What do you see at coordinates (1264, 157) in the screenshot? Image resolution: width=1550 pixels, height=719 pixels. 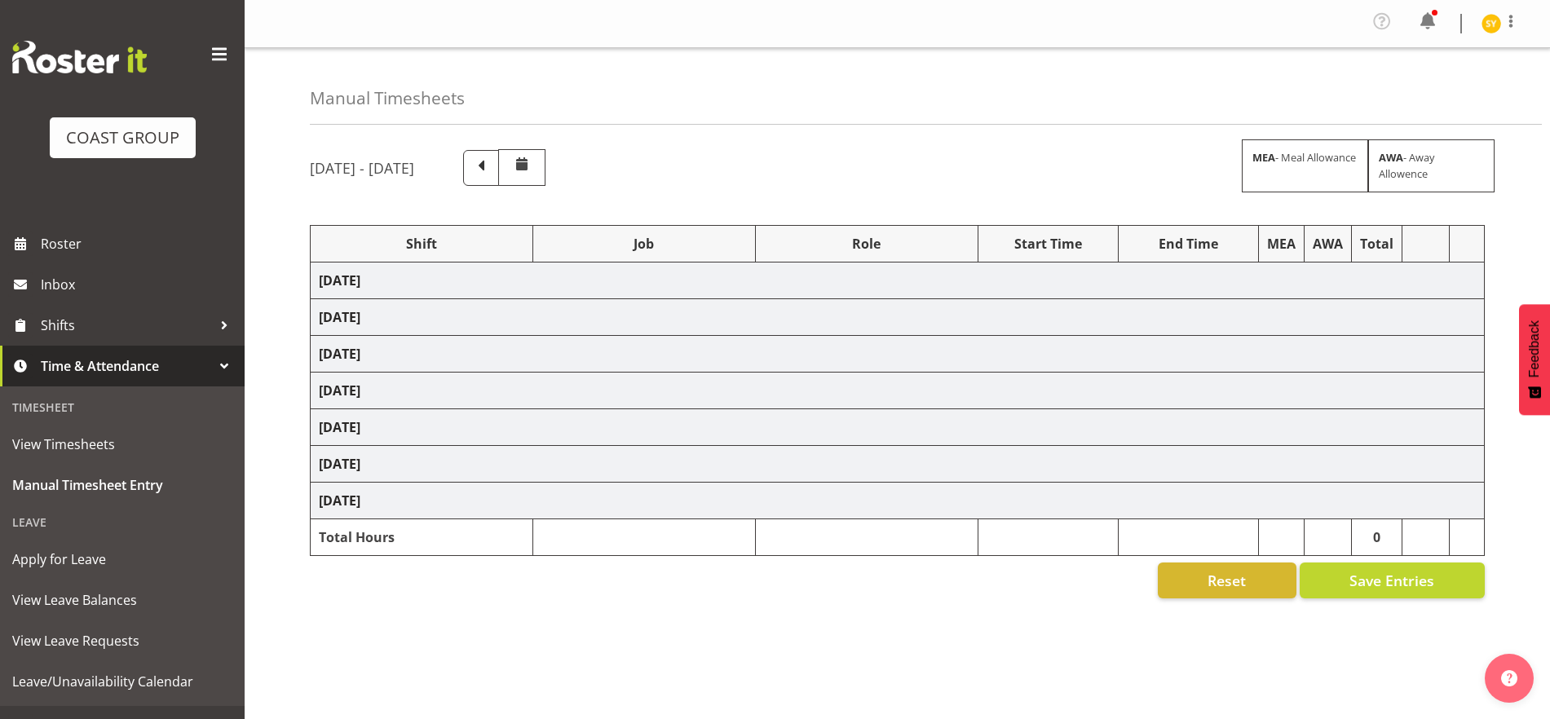 I see `strong: MEA` at bounding box center [1264, 157].